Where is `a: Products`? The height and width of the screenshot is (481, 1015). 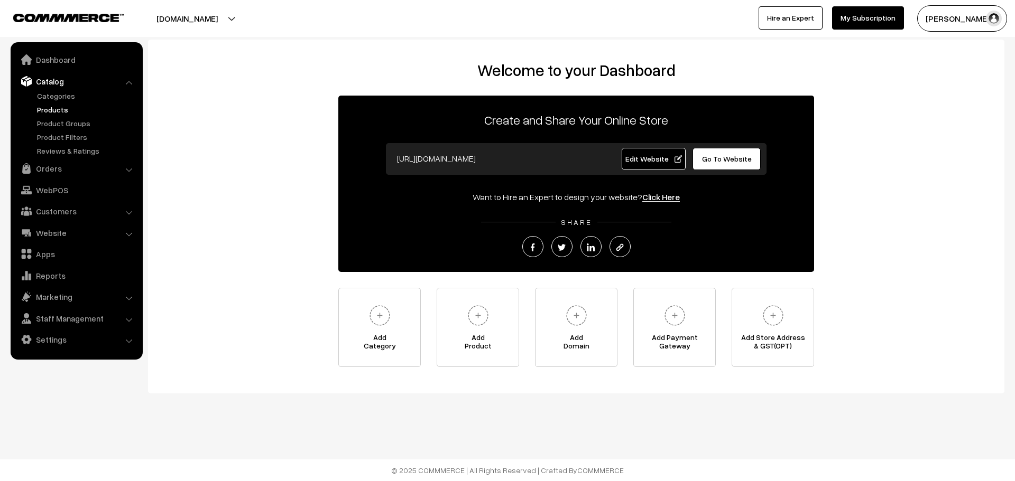 a: Products is located at coordinates (87, 109).